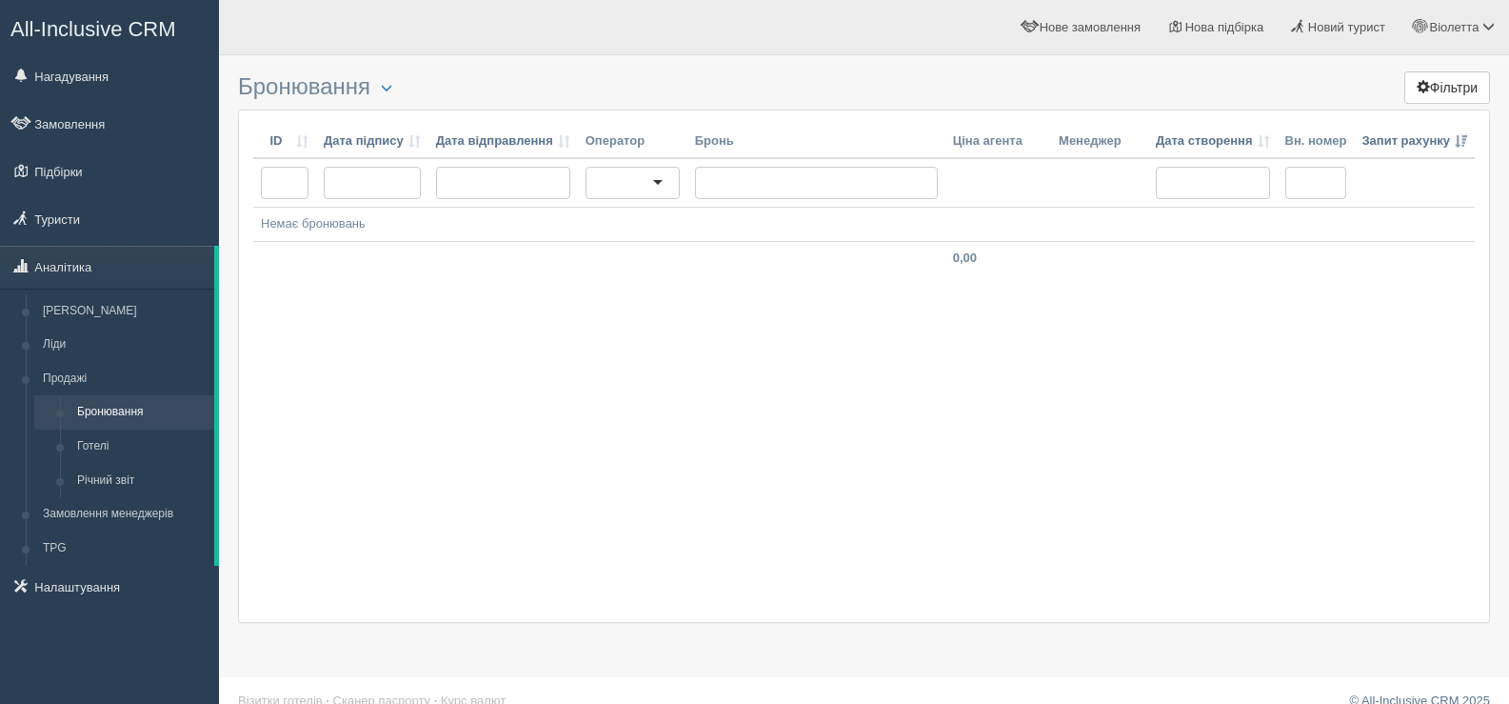  What do you see at coordinates (1454, 27) in the screenshot?
I see `span: Віолетта` at bounding box center [1454, 27].